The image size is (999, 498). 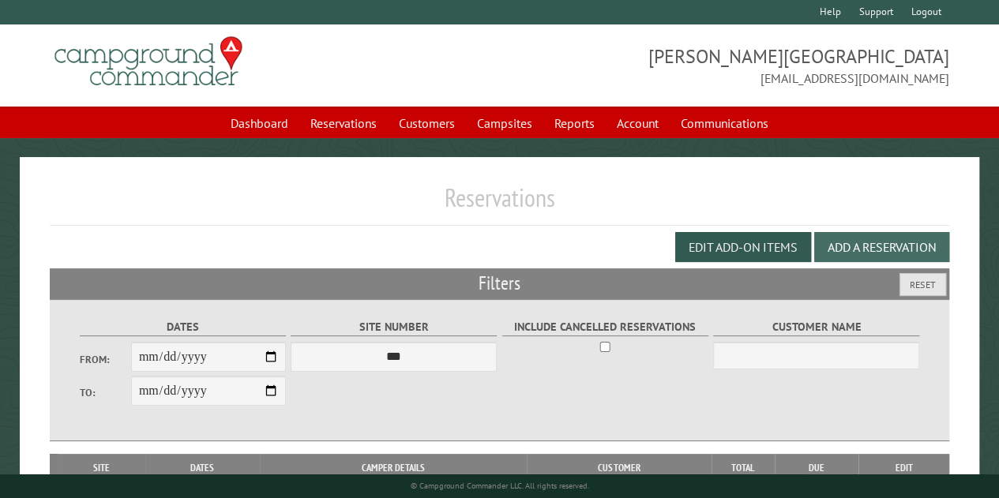 What do you see at coordinates (105, 359) in the screenshot?
I see `label: From:` at bounding box center [105, 359].